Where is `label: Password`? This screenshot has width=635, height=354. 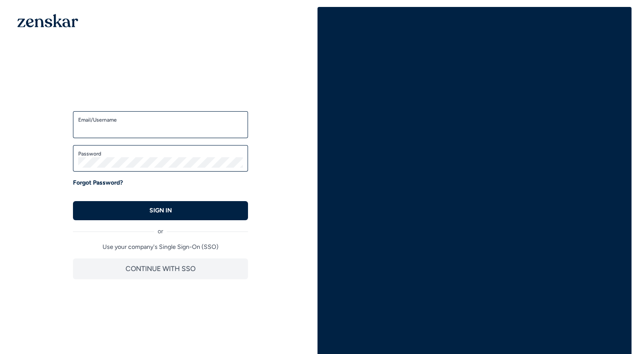
label: Password is located at coordinates (160, 154).